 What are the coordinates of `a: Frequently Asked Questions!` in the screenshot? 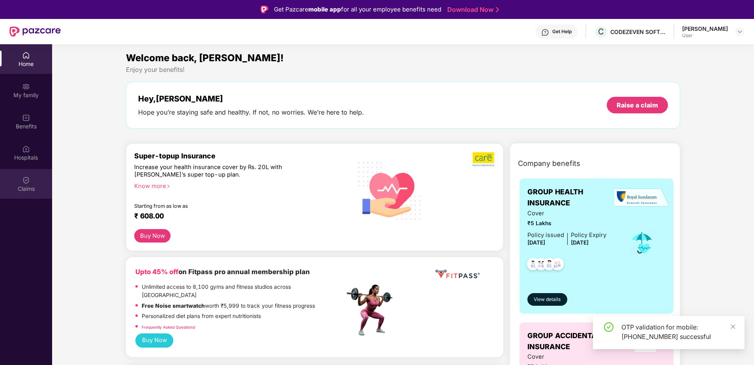 It's located at (168, 327).